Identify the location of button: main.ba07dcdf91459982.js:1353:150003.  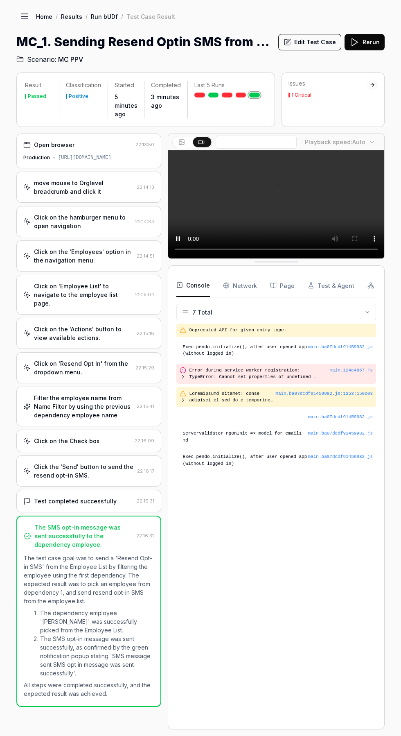
(324, 394).